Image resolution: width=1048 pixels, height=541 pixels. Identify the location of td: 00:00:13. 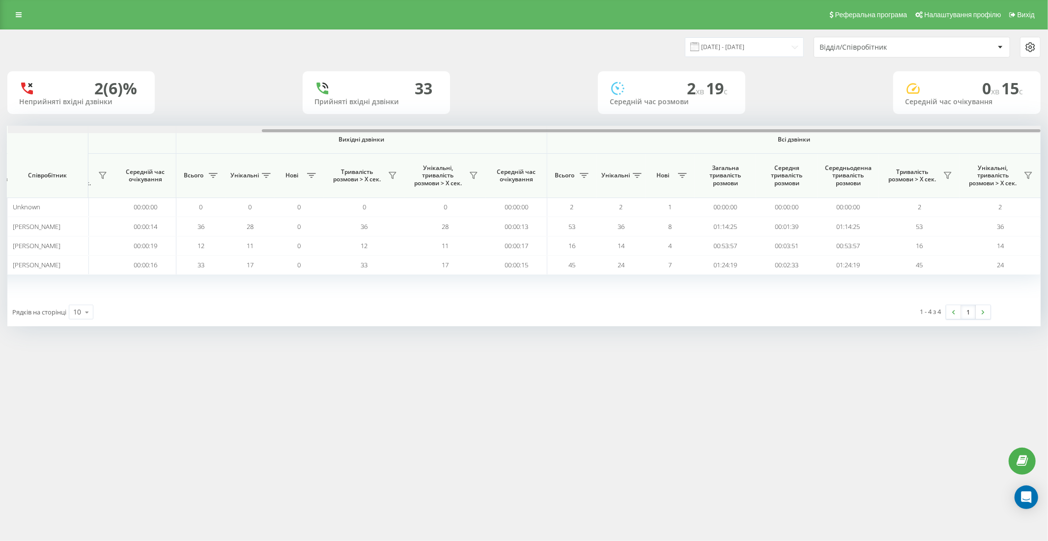
(517, 226).